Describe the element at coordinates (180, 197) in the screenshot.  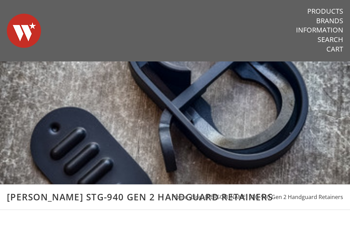
I see `a: Home` at that location.